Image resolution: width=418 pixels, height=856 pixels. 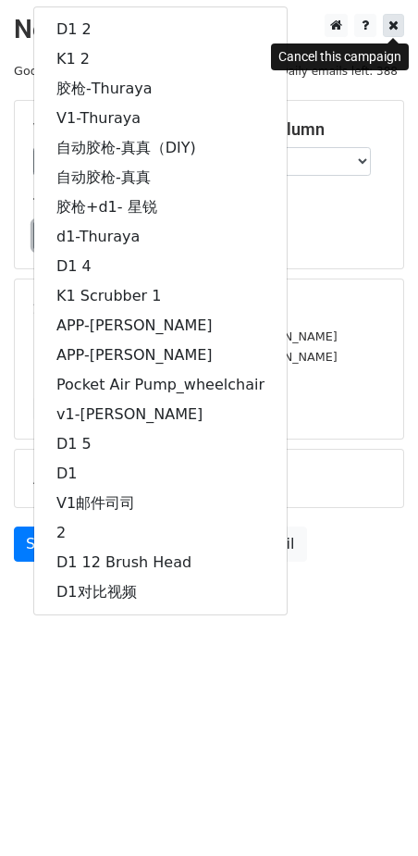 What do you see at coordinates (160, 118) in the screenshot?
I see `a: V1-Thuraya` at bounding box center [160, 118].